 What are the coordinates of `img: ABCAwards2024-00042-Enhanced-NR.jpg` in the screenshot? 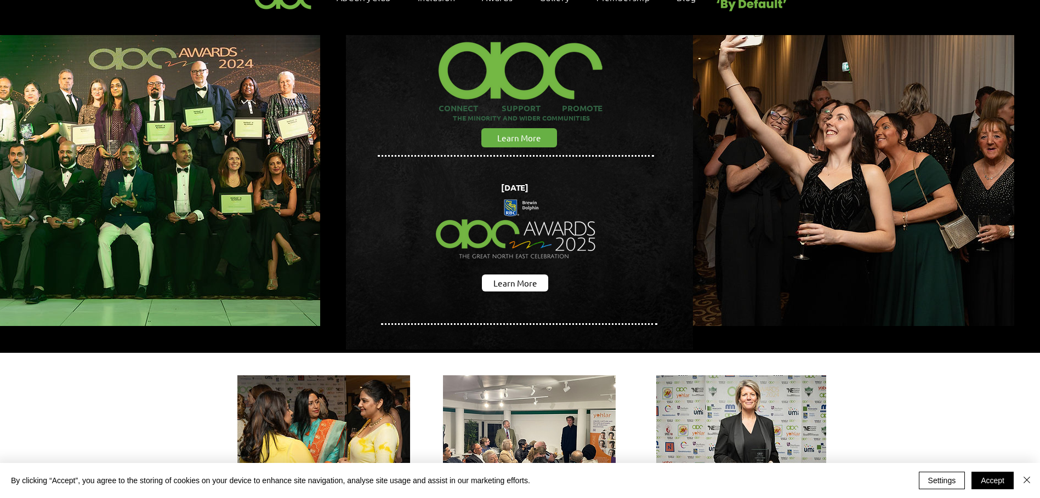 It's located at (741, 435).